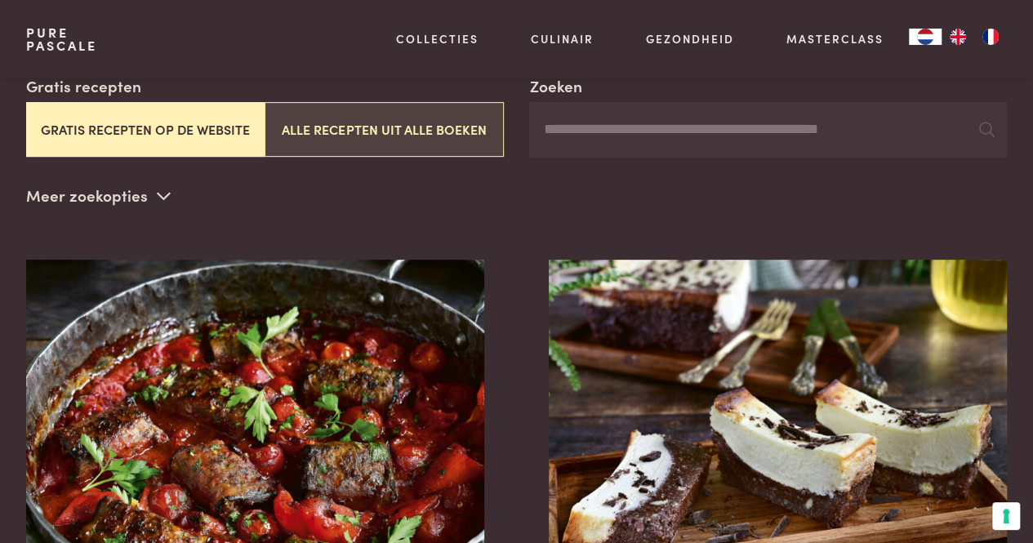 Image resolution: width=1033 pixels, height=543 pixels. I want to click on a: FR, so click(990, 37).